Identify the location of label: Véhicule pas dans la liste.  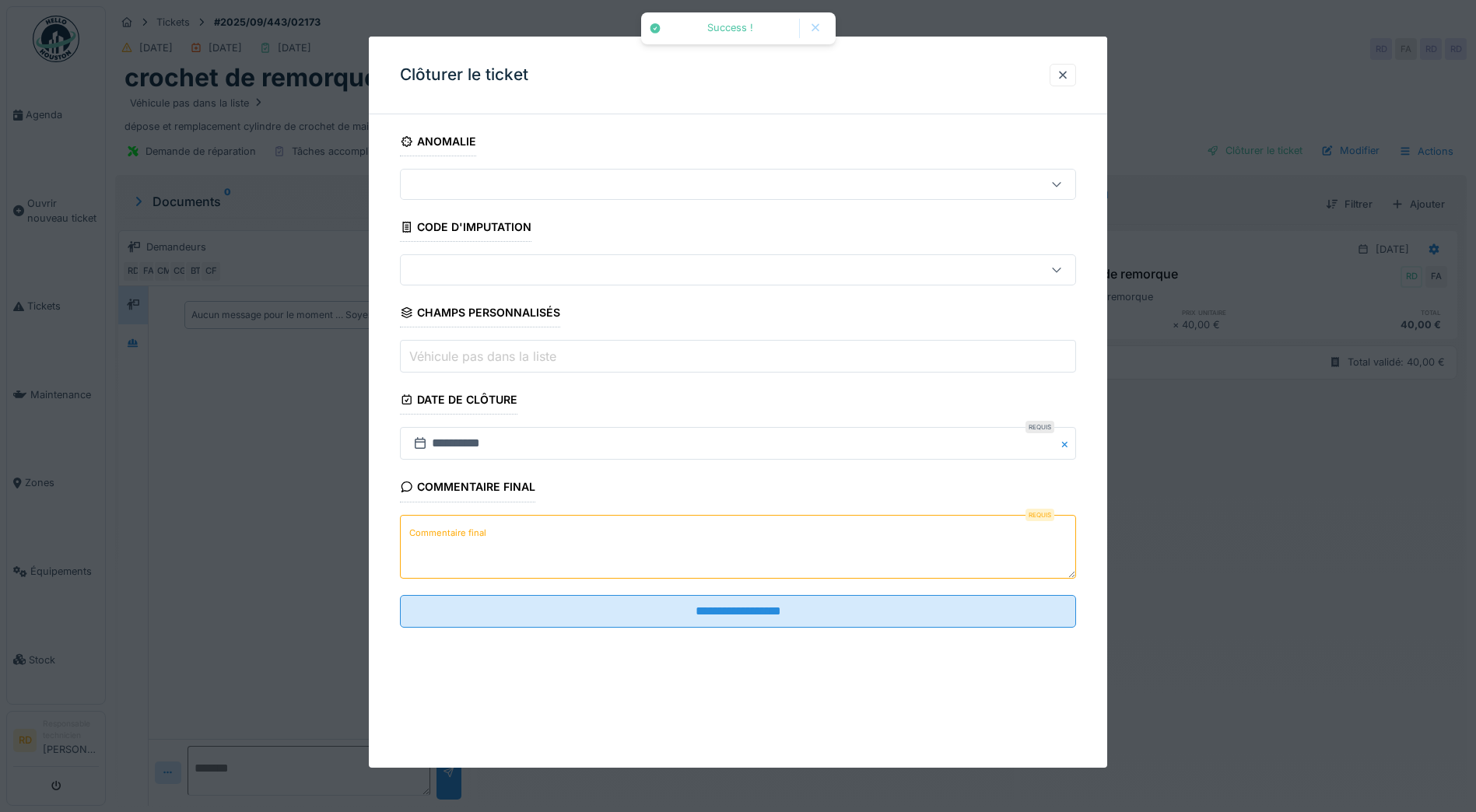
(483, 356).